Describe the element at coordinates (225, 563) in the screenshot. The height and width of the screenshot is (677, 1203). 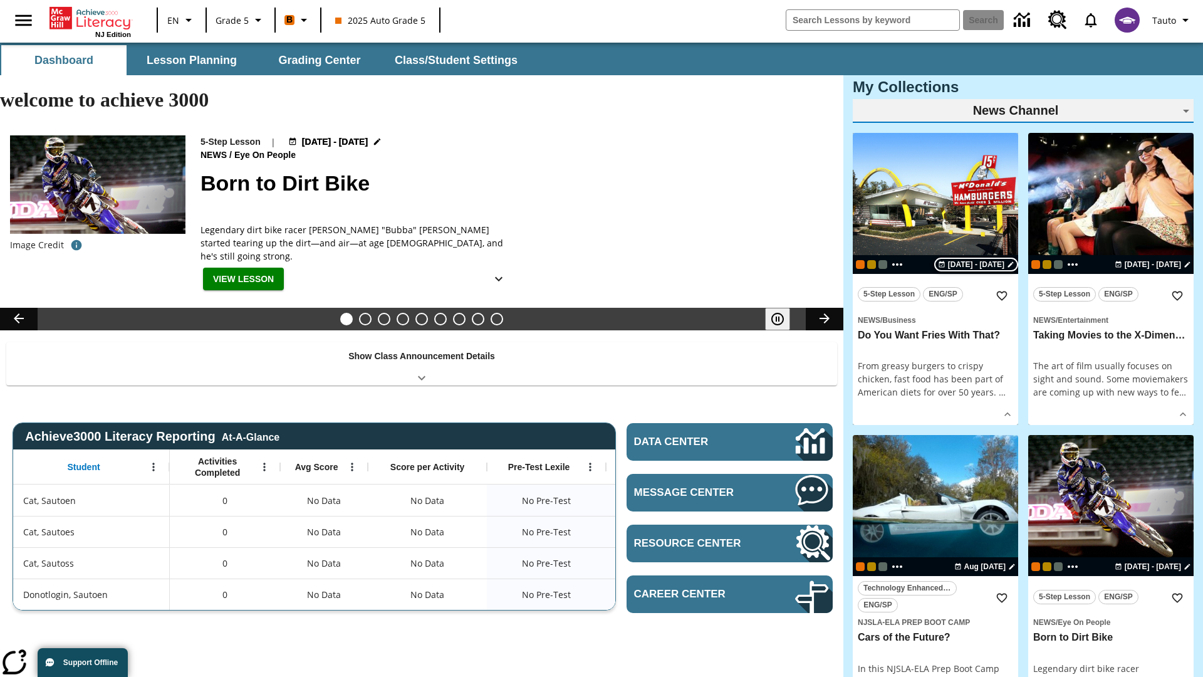
I see `div: 0, Cat, Sautoss` at that location.